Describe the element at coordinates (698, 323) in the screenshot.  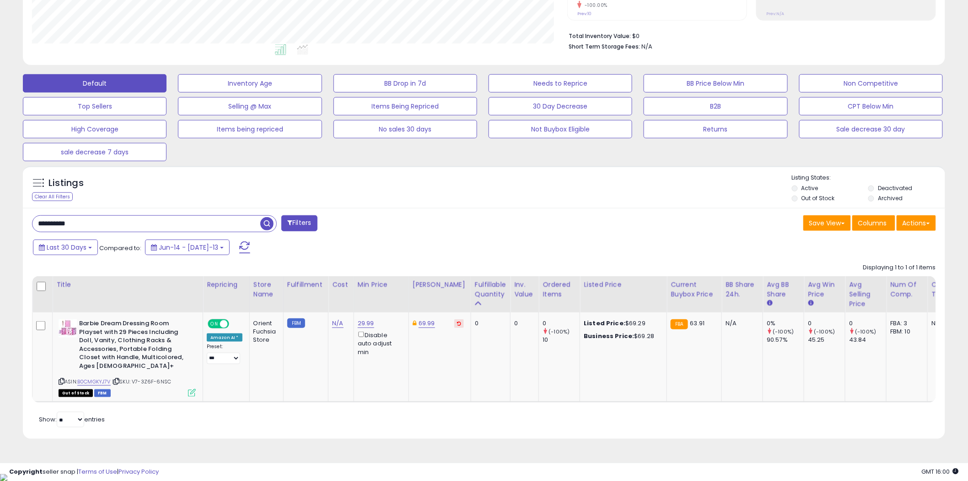
I see `span: 63.91` at that location.